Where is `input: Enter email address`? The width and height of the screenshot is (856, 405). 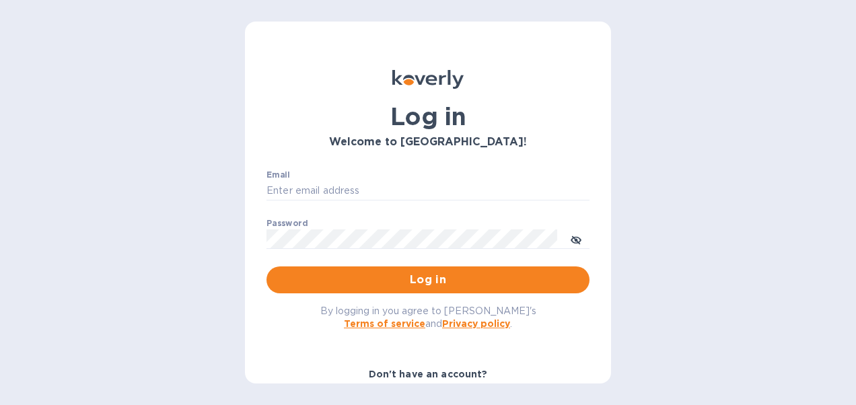 input: Enter email address is located at coordinates (428, 191).